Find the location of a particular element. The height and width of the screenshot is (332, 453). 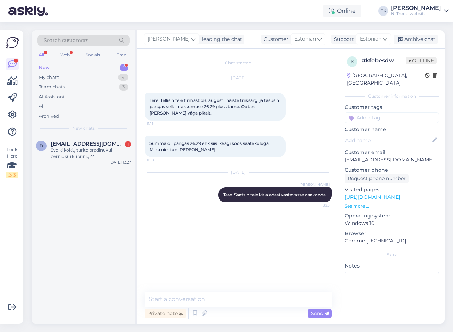

div: New is located at coordinates (44, 68).